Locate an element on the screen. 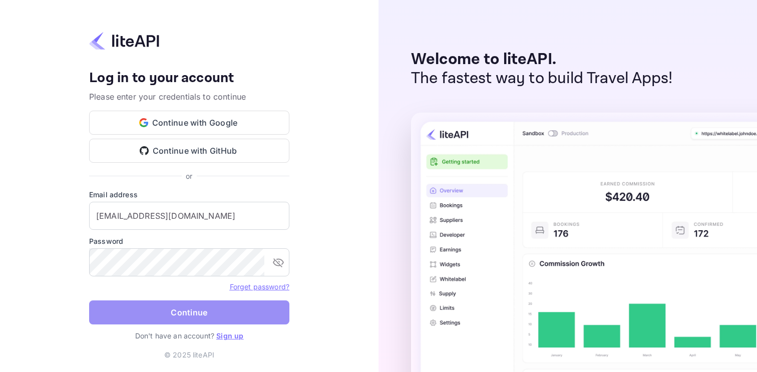  input: Enter your email address is located at coordinates (189, 216).